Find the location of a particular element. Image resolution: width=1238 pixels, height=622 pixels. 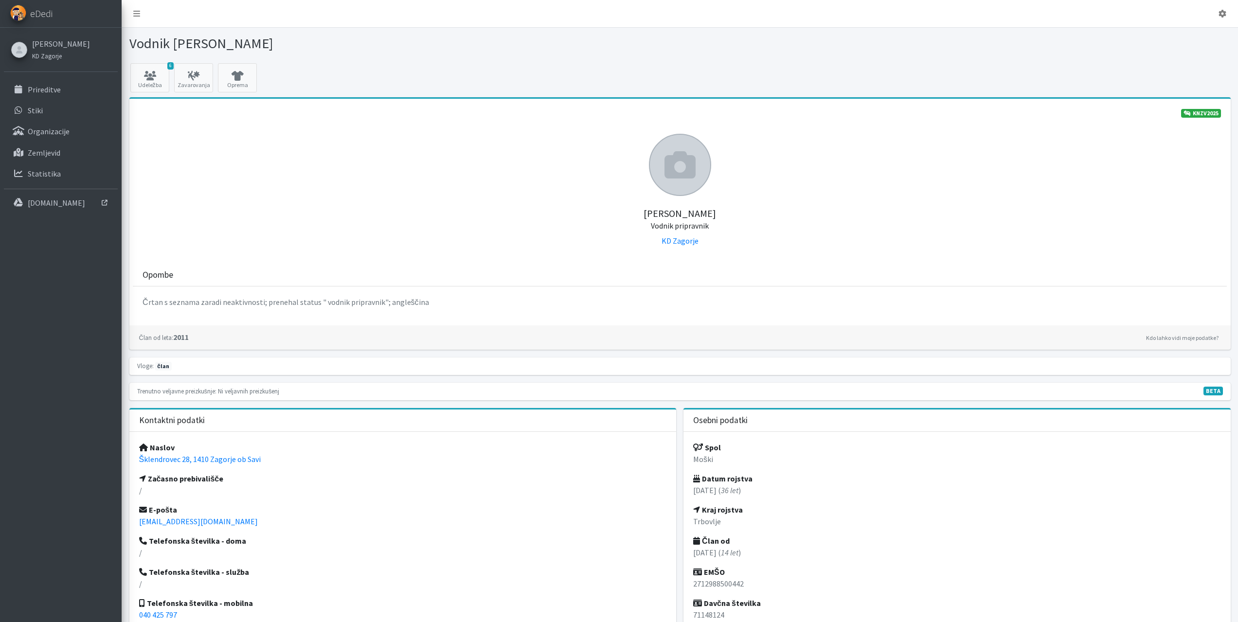

p: Prireditve is located at coordinates (44, 89).